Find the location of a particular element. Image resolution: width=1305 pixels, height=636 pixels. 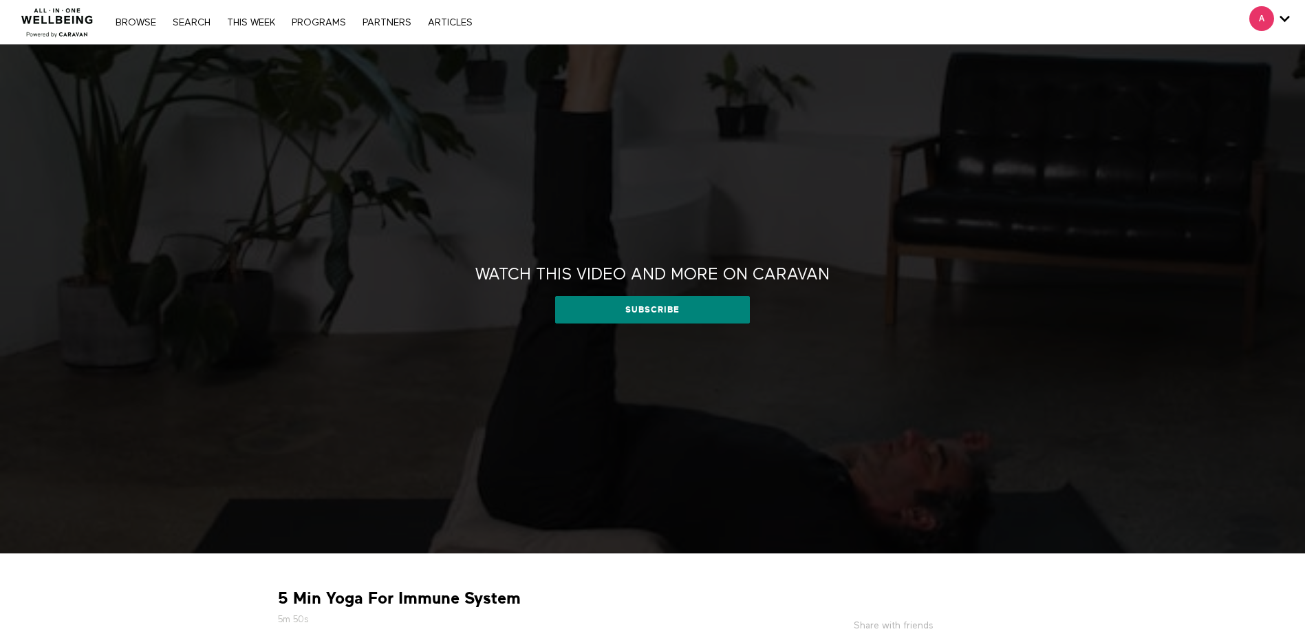

a: THIS WEEK is located at coordinates (251, 23).